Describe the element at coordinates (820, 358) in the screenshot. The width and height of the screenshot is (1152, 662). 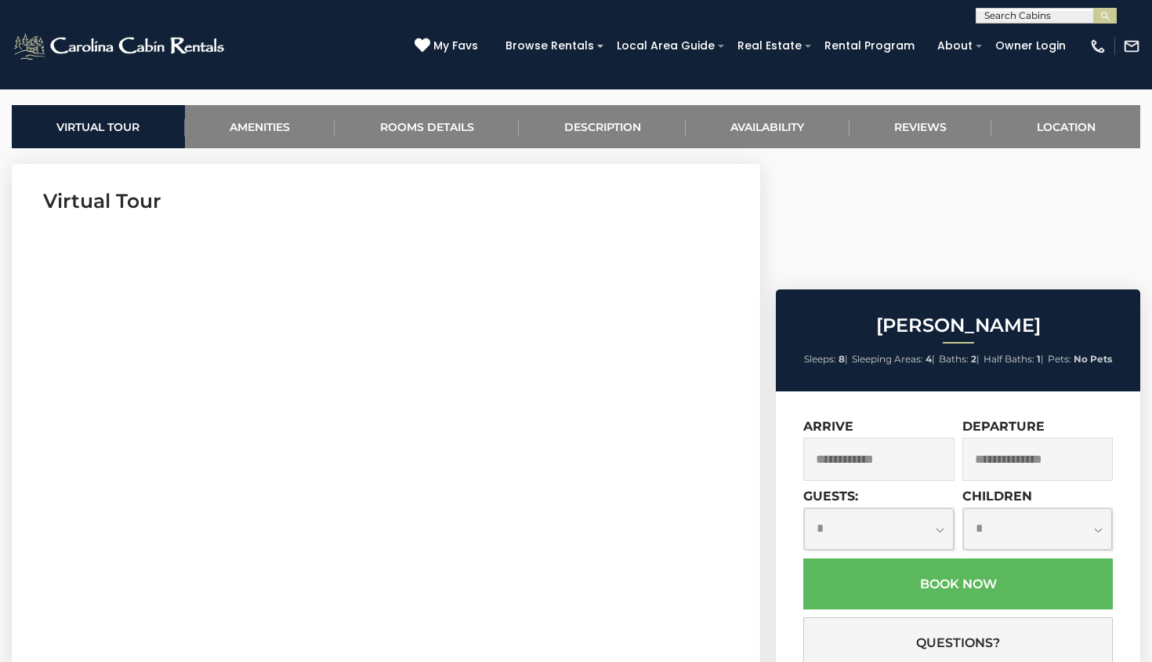
I see `span: Sleeps:` at that location.